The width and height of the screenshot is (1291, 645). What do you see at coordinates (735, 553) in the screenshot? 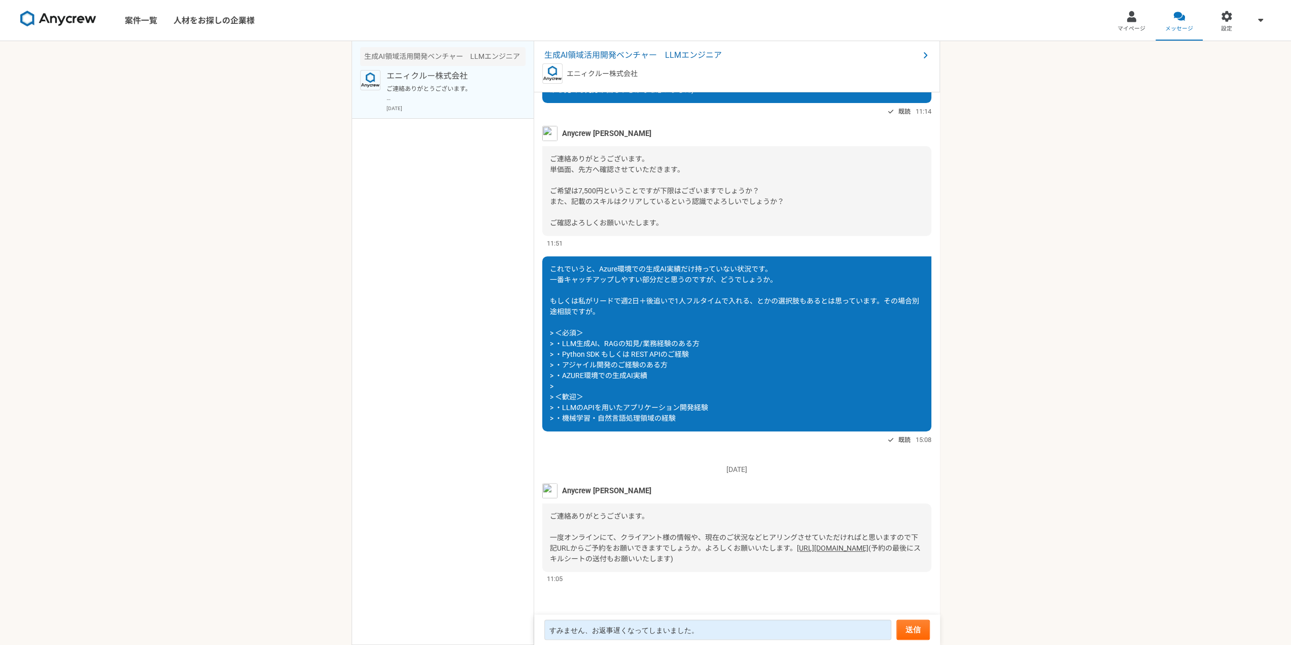
I see `span: (予約の最後にスキルシートの送付もお願いいたします)` at bounding box center [735, 553].